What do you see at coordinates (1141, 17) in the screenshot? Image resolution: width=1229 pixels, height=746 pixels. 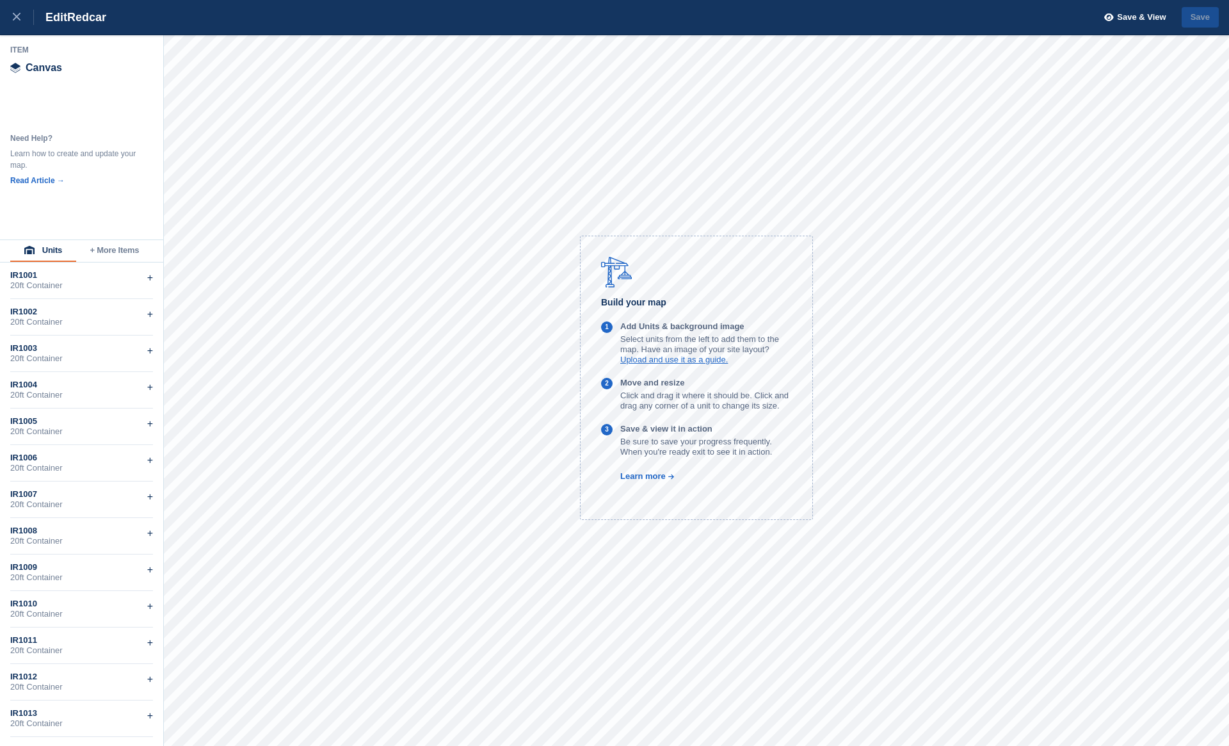 I see `span: Save & View` at bounding box center [1141, 17].